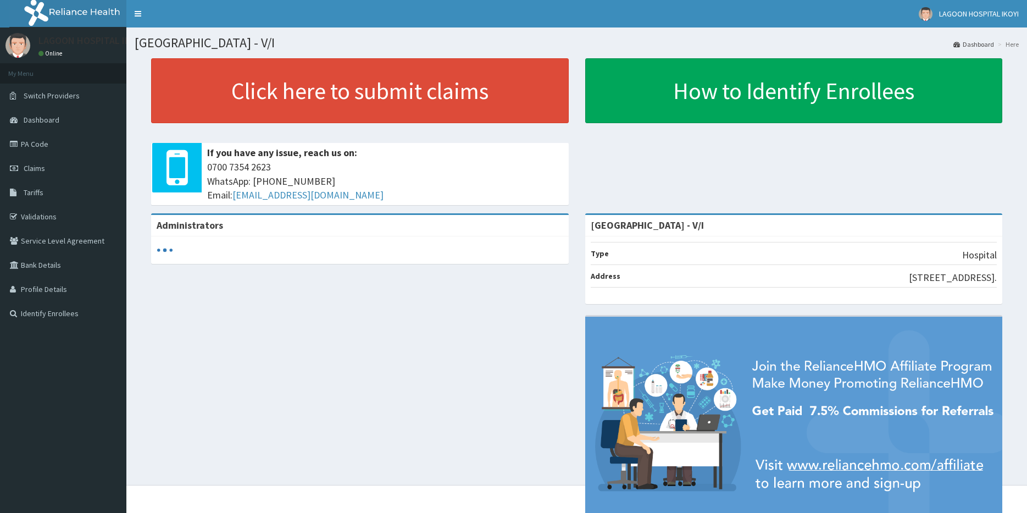  What do you see at coordinates (91, 41) in the screenshot?
I see `p: LAGOON HOSPITAL IKOYI` at bounding box center [91, 41].